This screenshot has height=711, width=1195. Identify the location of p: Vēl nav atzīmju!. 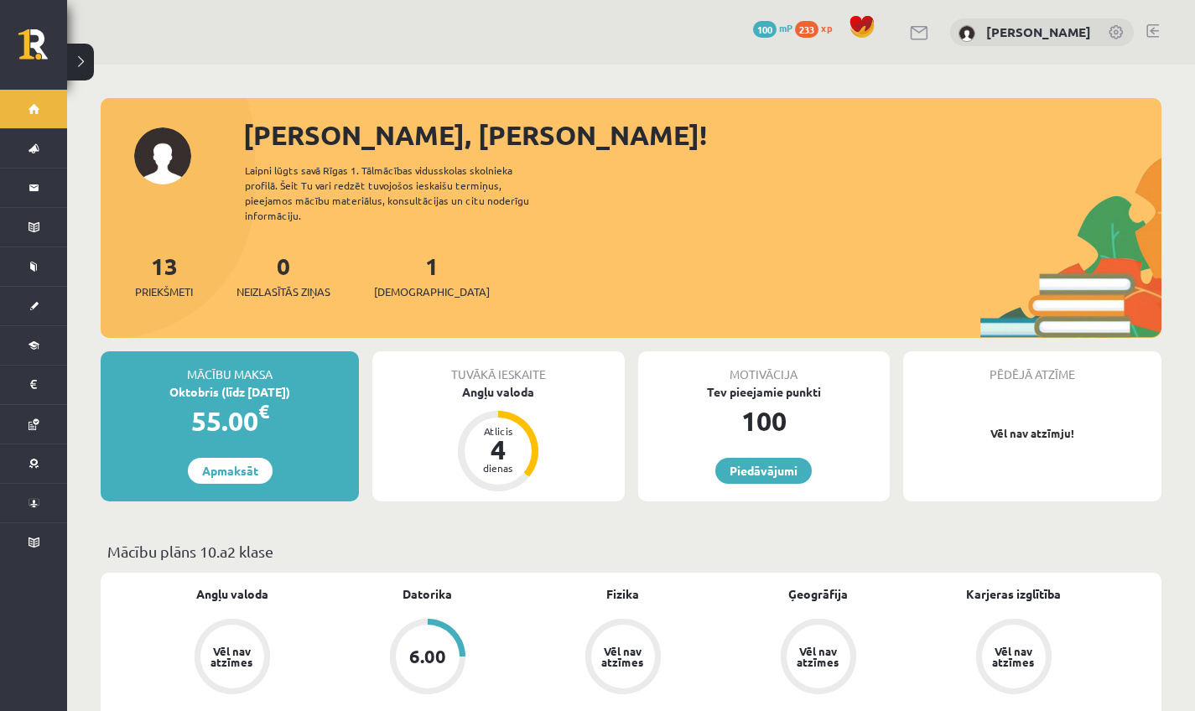
(1032, 434).